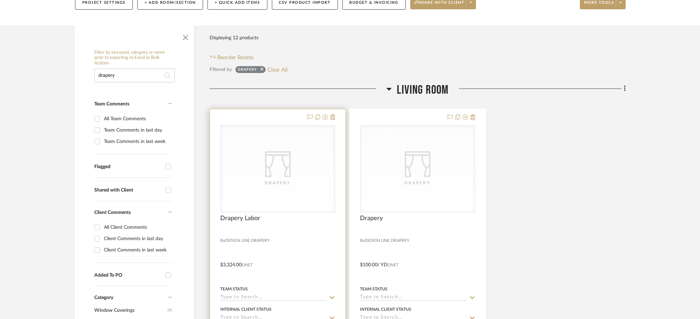 The width and height of the screenshot is (700, 319). I want to click on button: Close, so click(186, 36).